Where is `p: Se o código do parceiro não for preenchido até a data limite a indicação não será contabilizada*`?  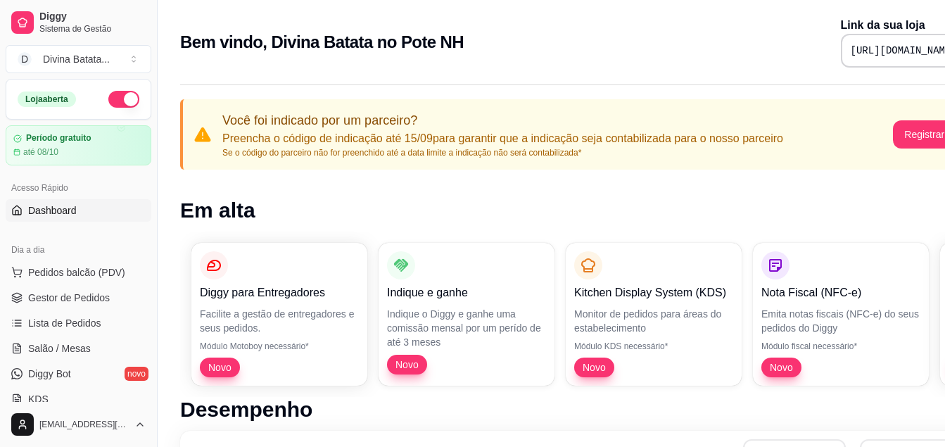
p: Se o código do parceiro não for preenchido até a data limite a indicação não será contabilizada* is located at coordinates (502, 153).